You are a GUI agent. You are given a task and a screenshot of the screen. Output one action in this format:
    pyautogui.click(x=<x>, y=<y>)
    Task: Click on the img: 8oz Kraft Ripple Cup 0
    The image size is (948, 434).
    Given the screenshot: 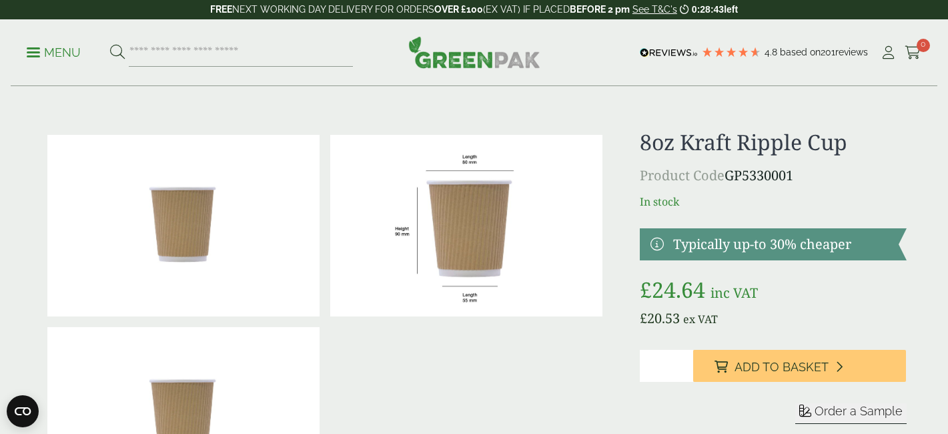 What is the action you would take?
    pyautogui.click(x=184, y=226)
    